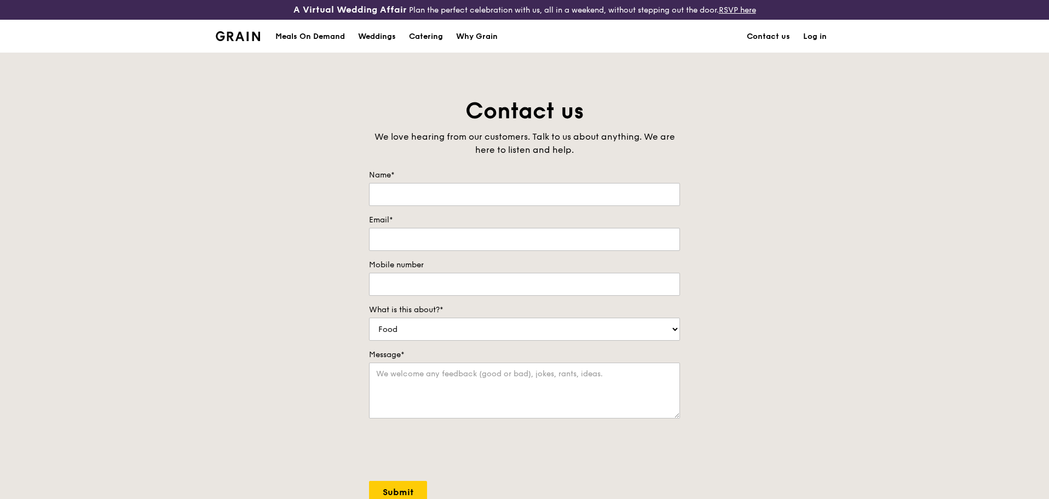  Describe the element at coordinates (768, 37) in the screenshot. I see `a: Contact us` at that location.